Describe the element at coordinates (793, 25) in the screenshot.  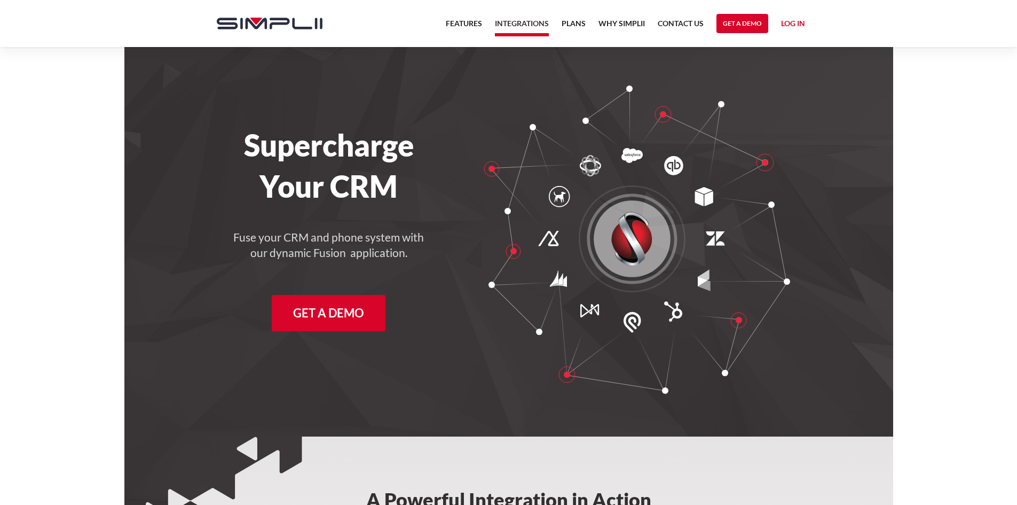
I see `a: Log in` at that location.